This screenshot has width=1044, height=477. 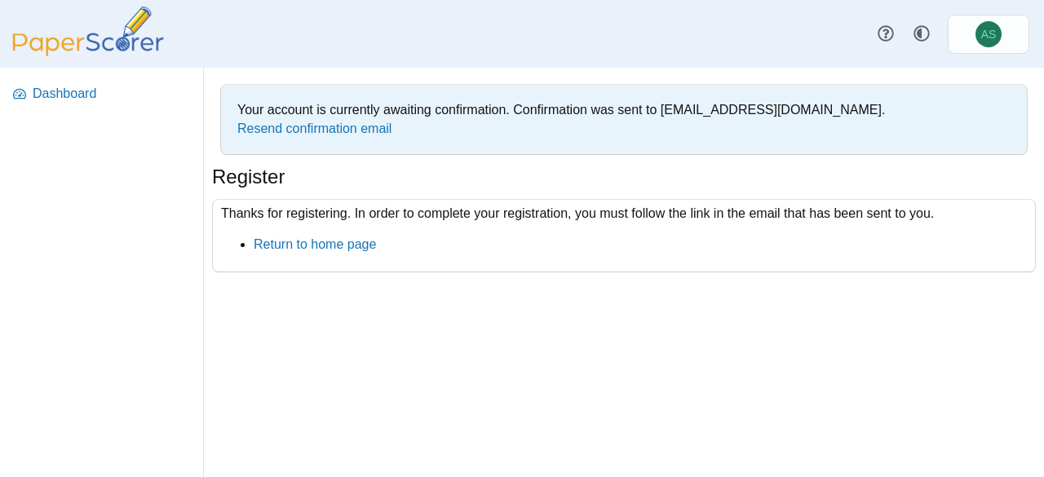 What do you see at coordinates (314, 128) in the screenshot?
I see `a: Resend confirmation email` at bounding box center [314, 128].